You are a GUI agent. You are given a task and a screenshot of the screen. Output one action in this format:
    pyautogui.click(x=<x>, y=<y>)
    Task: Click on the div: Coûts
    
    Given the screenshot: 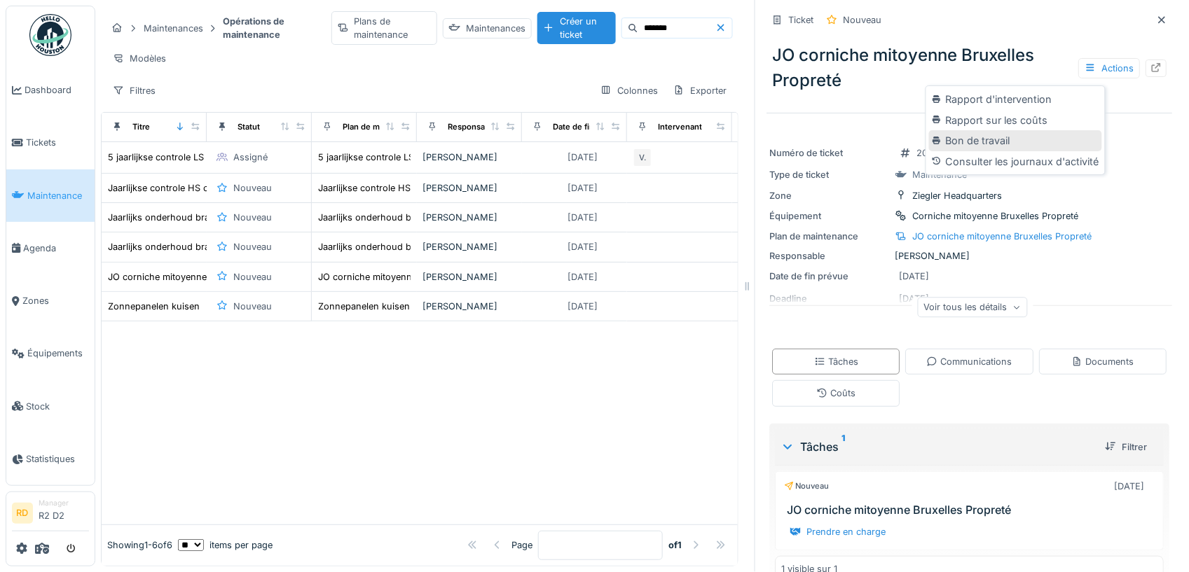 What is the action you would take?
    pyautogui.click(x=836, y=393)
    